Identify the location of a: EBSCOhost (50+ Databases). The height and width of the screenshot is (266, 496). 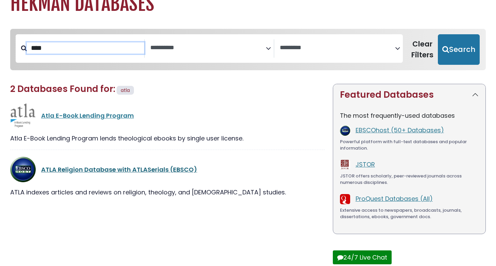
(400, 130).